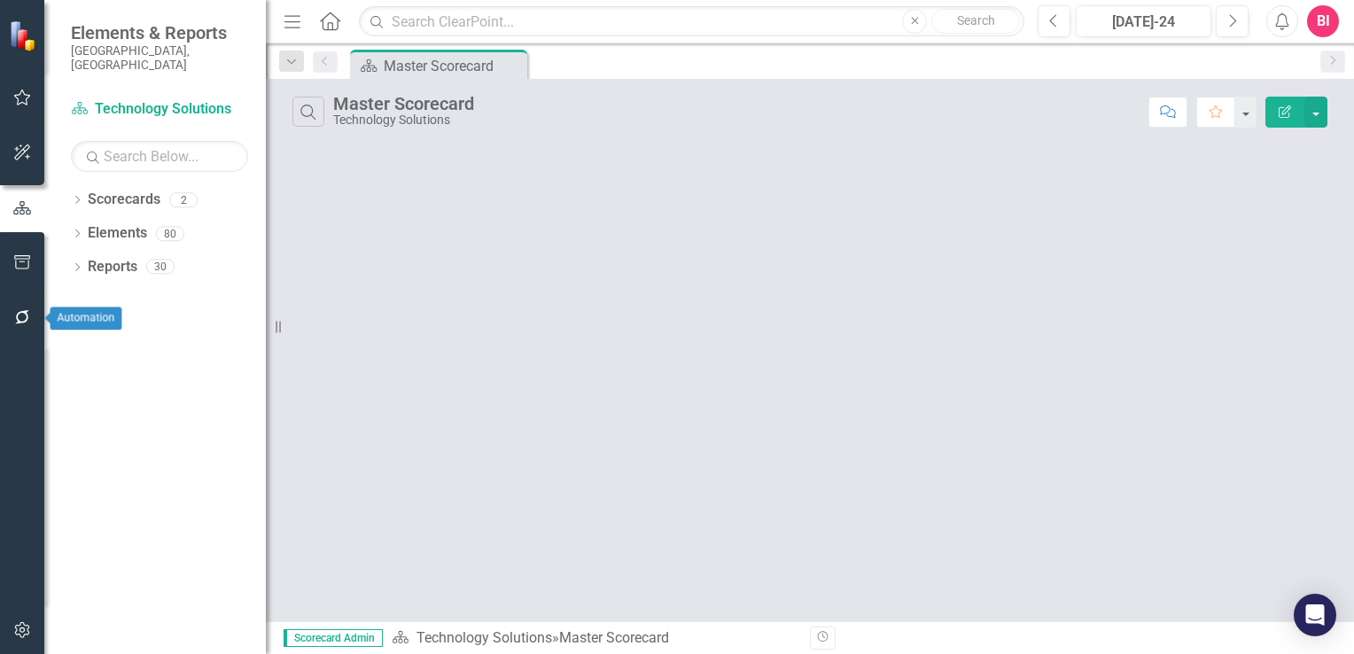 The image size is (1354, 654). I want to click on div: 30, so click(160, 267).